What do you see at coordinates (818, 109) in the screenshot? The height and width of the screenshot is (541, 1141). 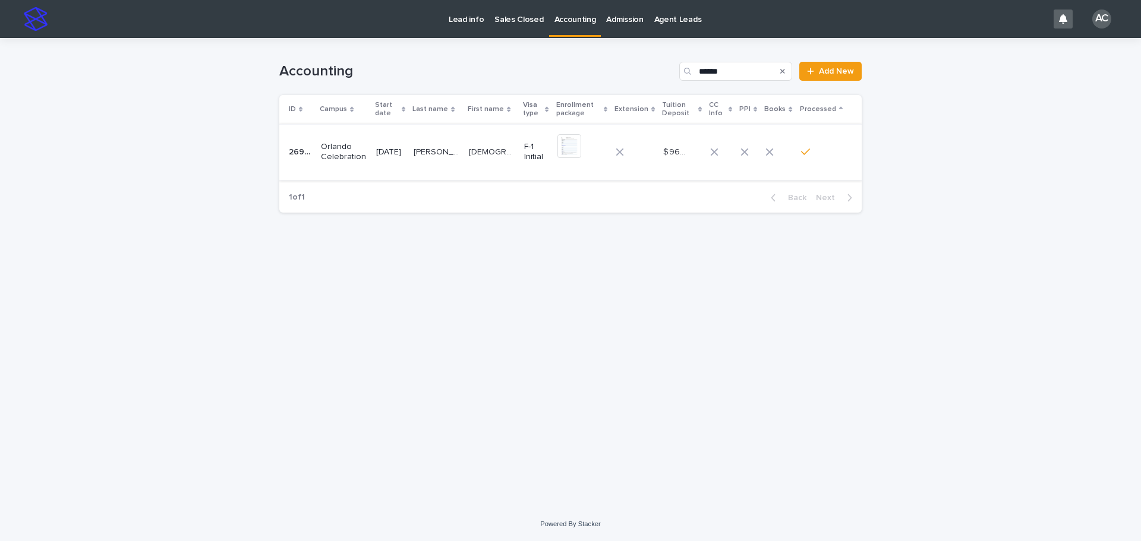 I see `p: Processed` at bounding box center [818, 109].